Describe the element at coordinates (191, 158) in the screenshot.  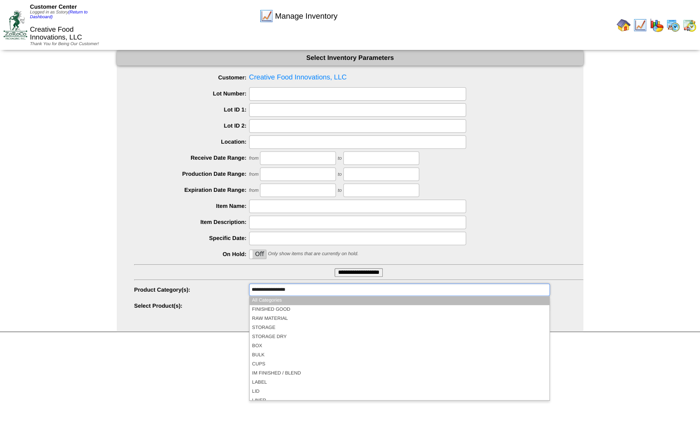
I see `label: Receive Date Range:` at that location.